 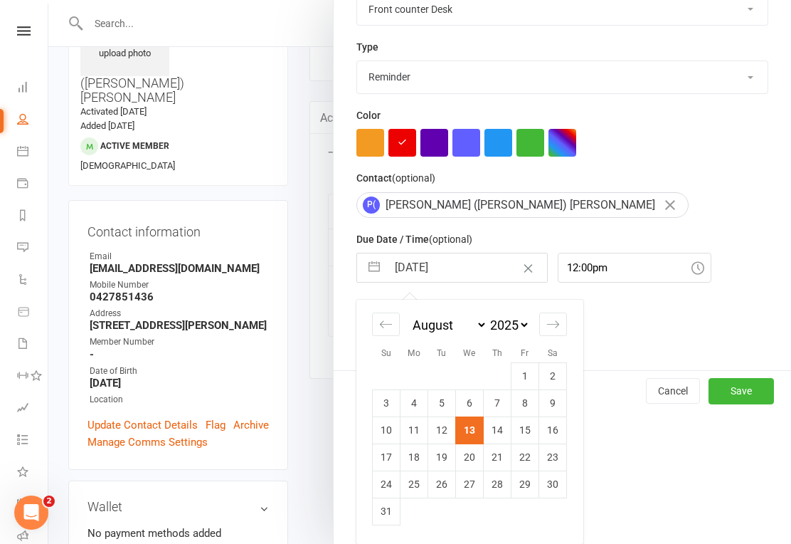 I want to click on small: Sa, so click(x=553, y=353).